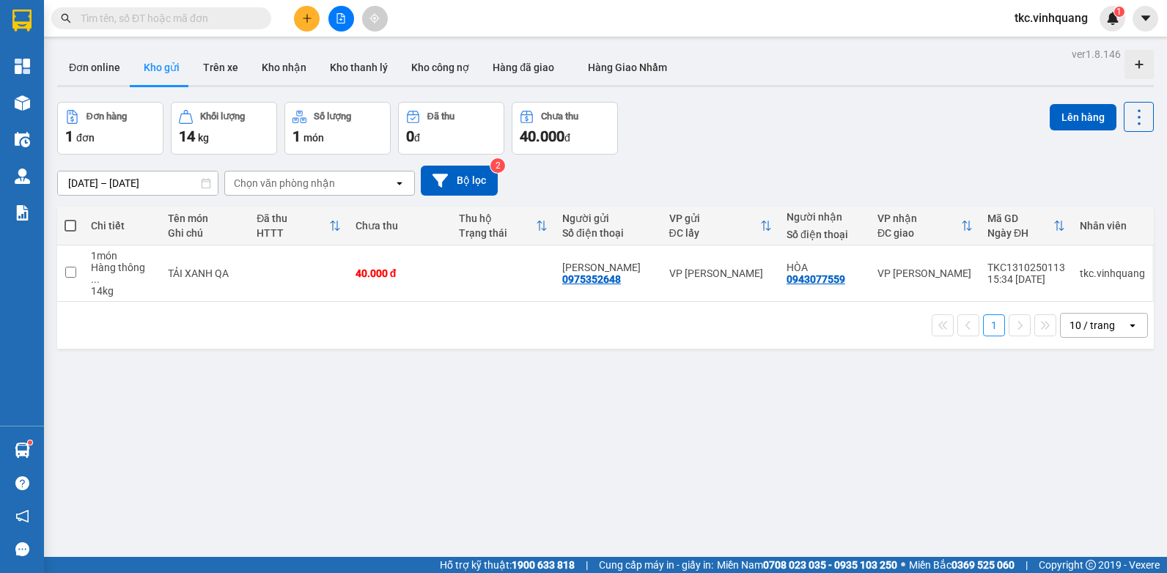 The image size is (1167, 573). What do you see at coordinates (825, 217) in the screenshot?
I see `div: Người nhận` at bounding box center [825, 217].